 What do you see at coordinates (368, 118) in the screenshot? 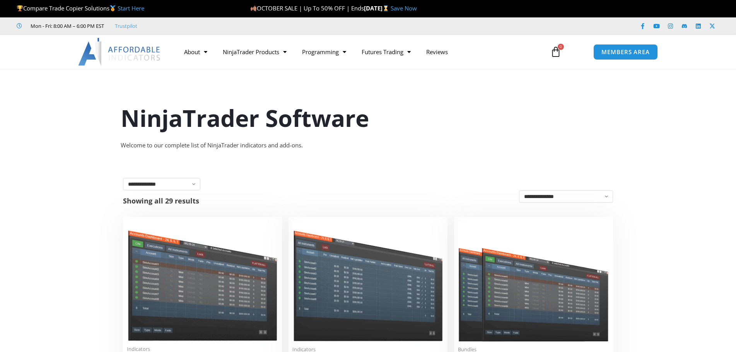
I see `h1: NinjaTrader Software` at bounding box center [368, 118].